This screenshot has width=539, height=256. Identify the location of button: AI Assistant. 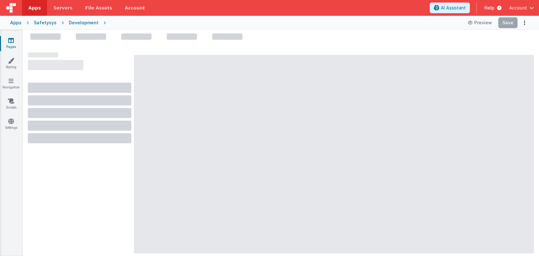
(449, 8).